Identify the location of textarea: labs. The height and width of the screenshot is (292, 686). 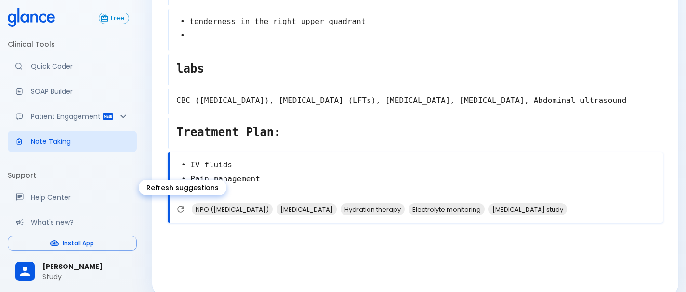
(416, 69).